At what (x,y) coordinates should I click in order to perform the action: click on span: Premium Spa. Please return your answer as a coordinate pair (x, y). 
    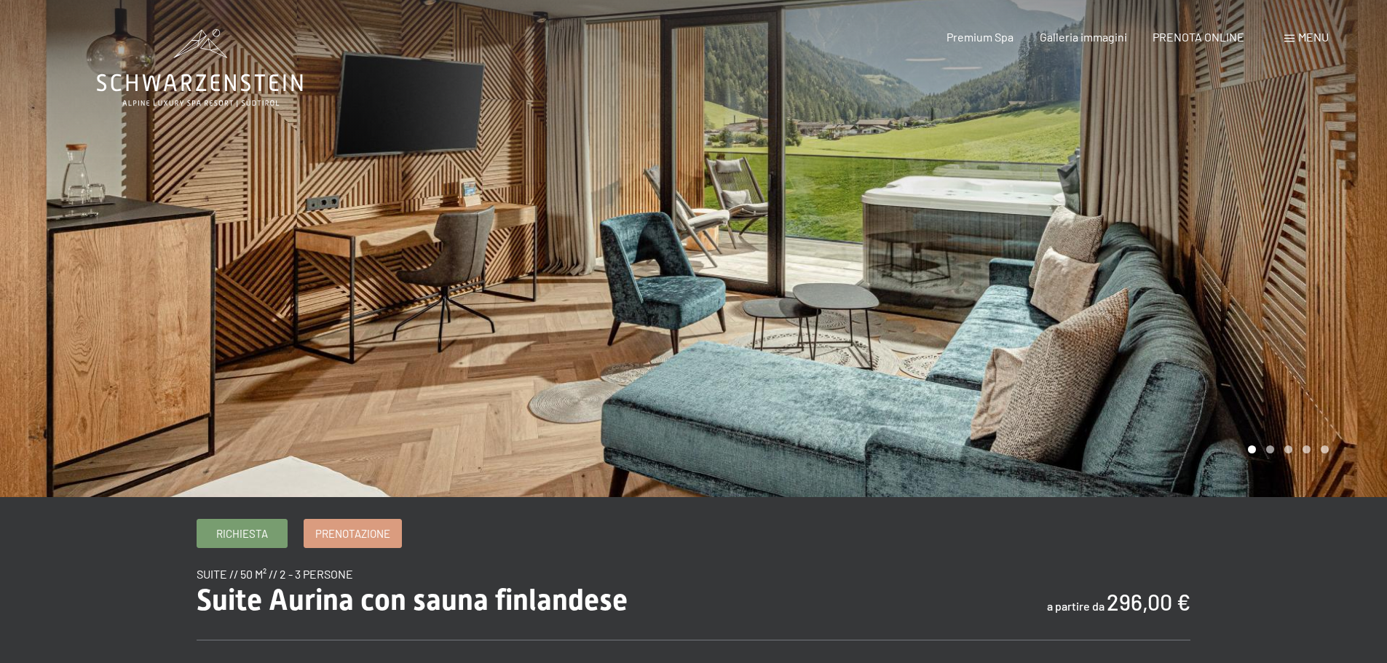
    Looking at the image, I should click on (980, 36).